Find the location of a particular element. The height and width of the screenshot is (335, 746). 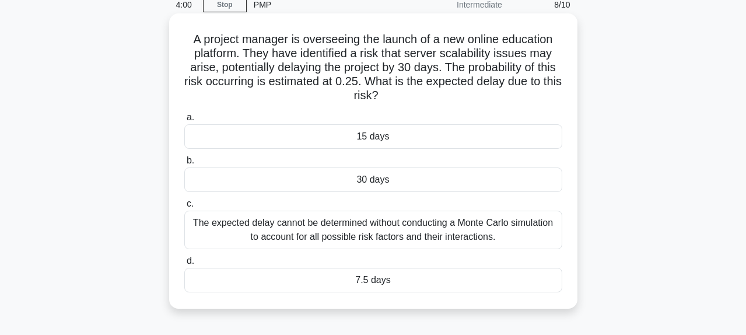

h5: A project manager is overseeing the launch of a new online education platform. They have identifi... is located at coordinates (373, 68).